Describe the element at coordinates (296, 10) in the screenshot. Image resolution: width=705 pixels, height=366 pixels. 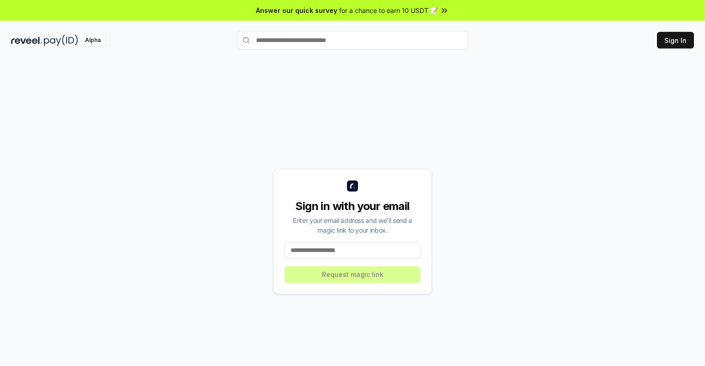
I see `span: Answer our quick survey` at that location.